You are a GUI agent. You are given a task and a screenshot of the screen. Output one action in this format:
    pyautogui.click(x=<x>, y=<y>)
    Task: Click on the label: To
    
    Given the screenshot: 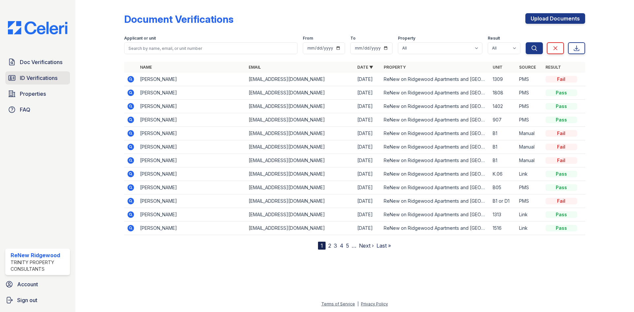 What is the action you would take?
    pyautogui.click(x=353, y=38)
    